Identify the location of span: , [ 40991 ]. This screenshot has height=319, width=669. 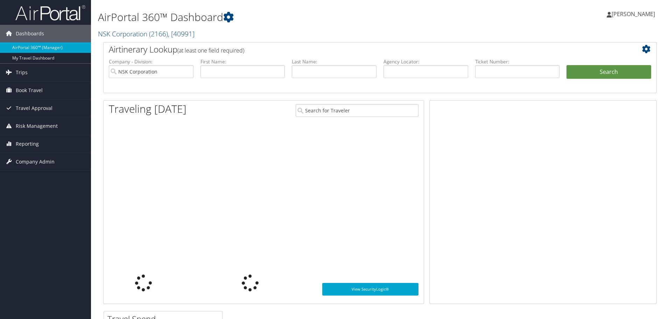
(181, 34).